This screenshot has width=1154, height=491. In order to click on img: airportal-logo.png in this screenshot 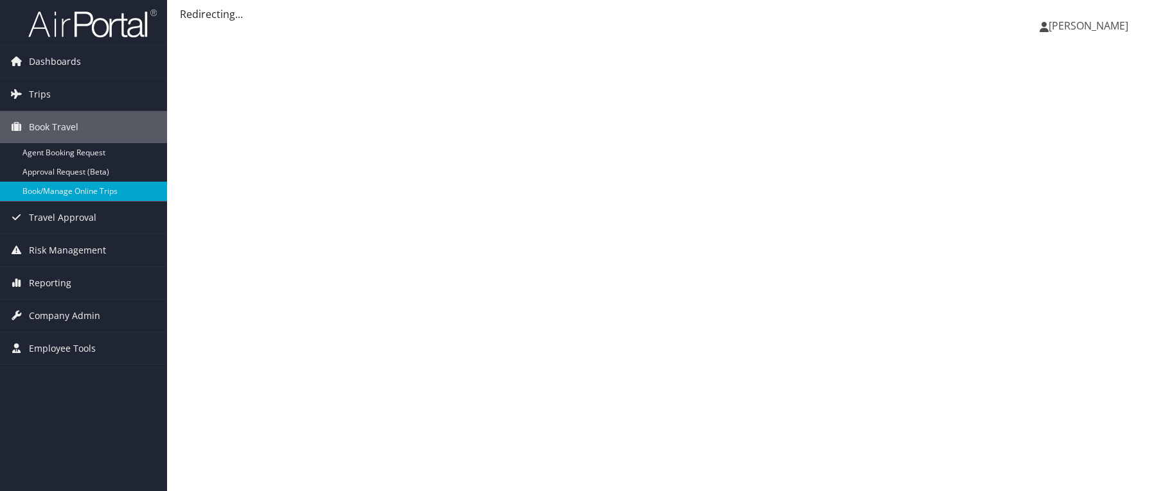, I will do `click(92, 23)`.